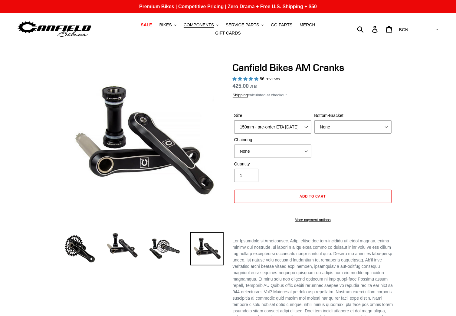 The image size is (456, 316). Describe the element at coordinates (353, 115) in the screenshot. I see `label: Bottom-Bracket` at that location.